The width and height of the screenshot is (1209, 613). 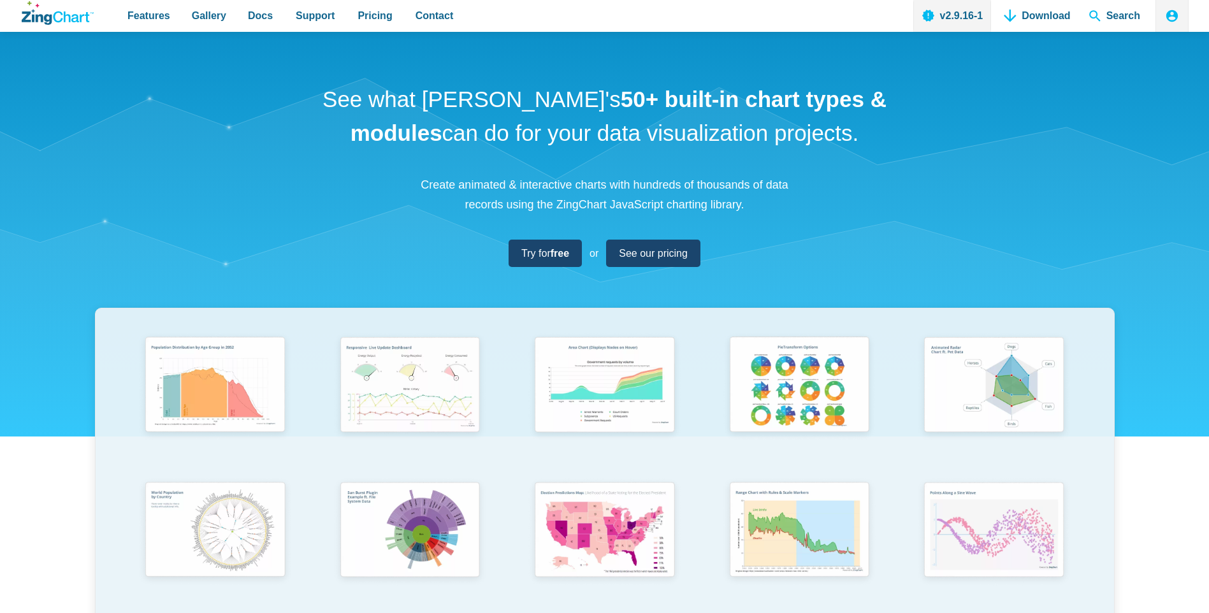 I want to click on a: ZingChart Logo. Click to return to the homepage, so click(x=57, y=13).